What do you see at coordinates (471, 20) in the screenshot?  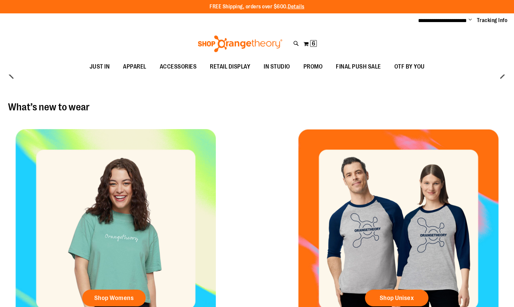 I see `button: Account menu` at bounding box center [471, 20].